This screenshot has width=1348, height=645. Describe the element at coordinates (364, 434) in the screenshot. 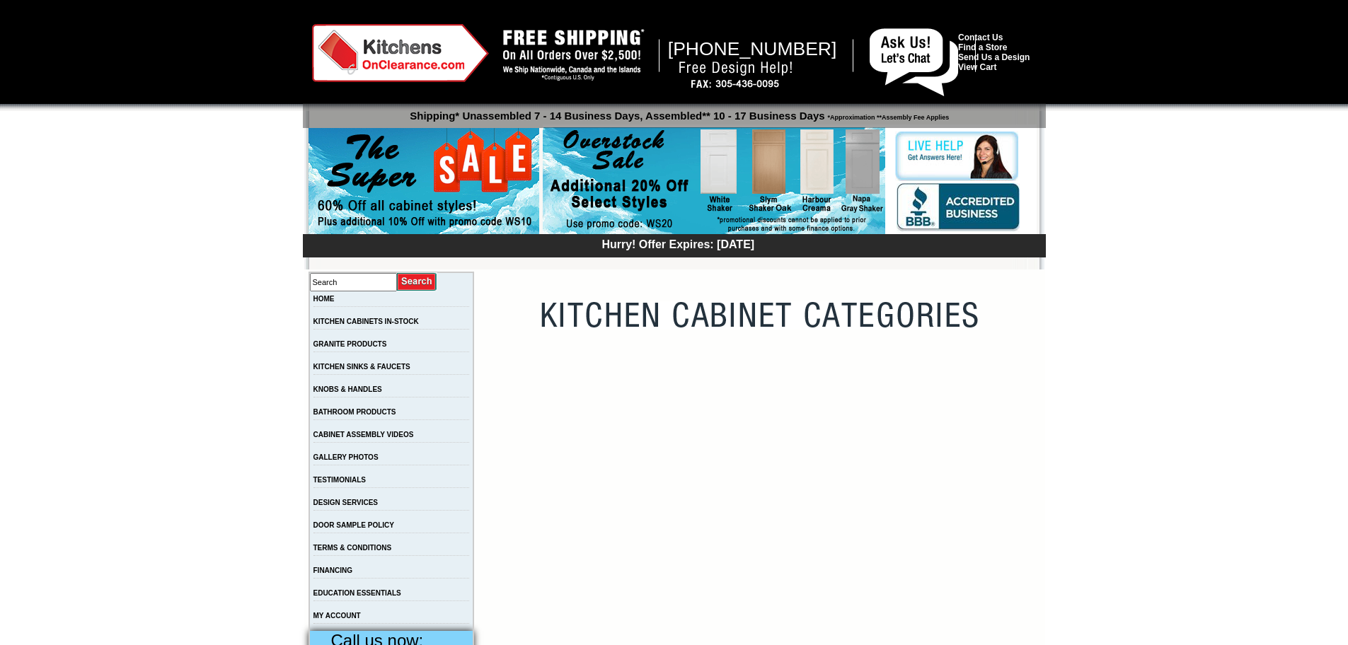

I see `a: CABINET ASSEMBLY VIDEOS` at that location.